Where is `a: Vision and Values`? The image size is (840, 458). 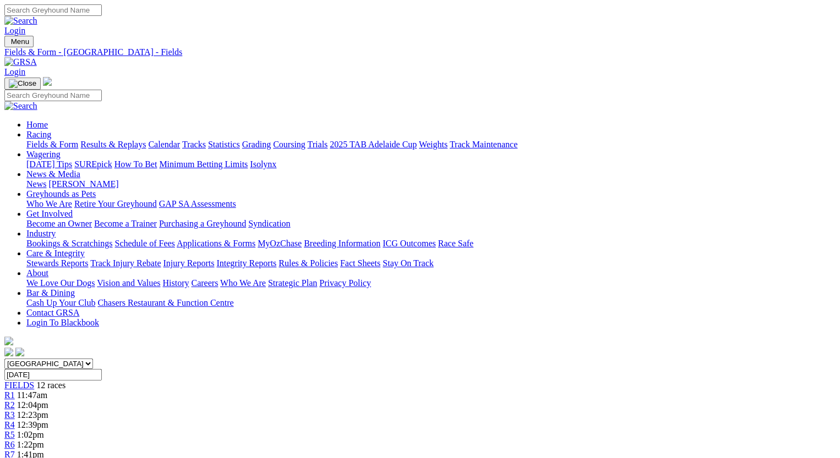 a: Vision and Values is located at coordinates (128, 283).